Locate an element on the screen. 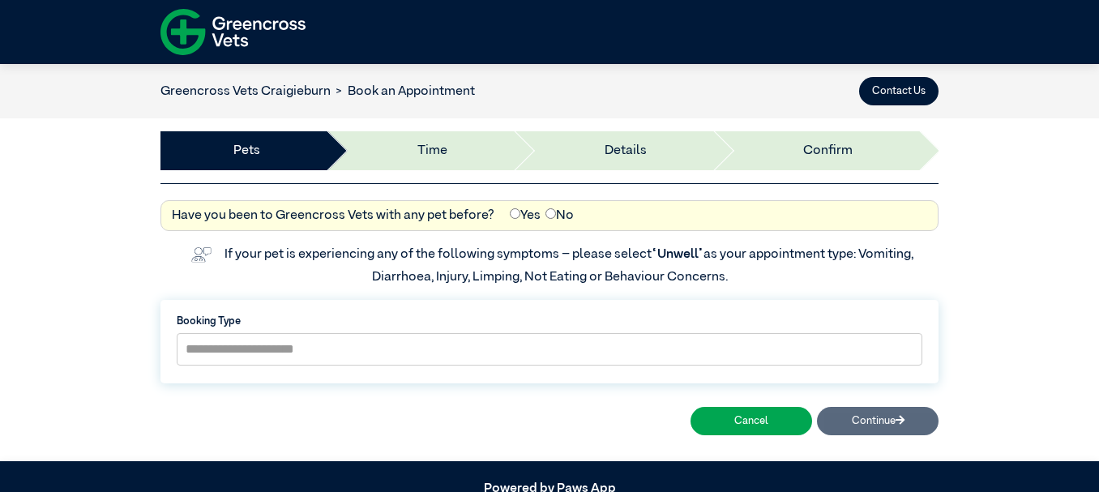 This screenshot has height=492, width=1099. label: If your pet is experiencing any of the following symptoms – please select as your appointment typ... is located at coordinates (570, 266).